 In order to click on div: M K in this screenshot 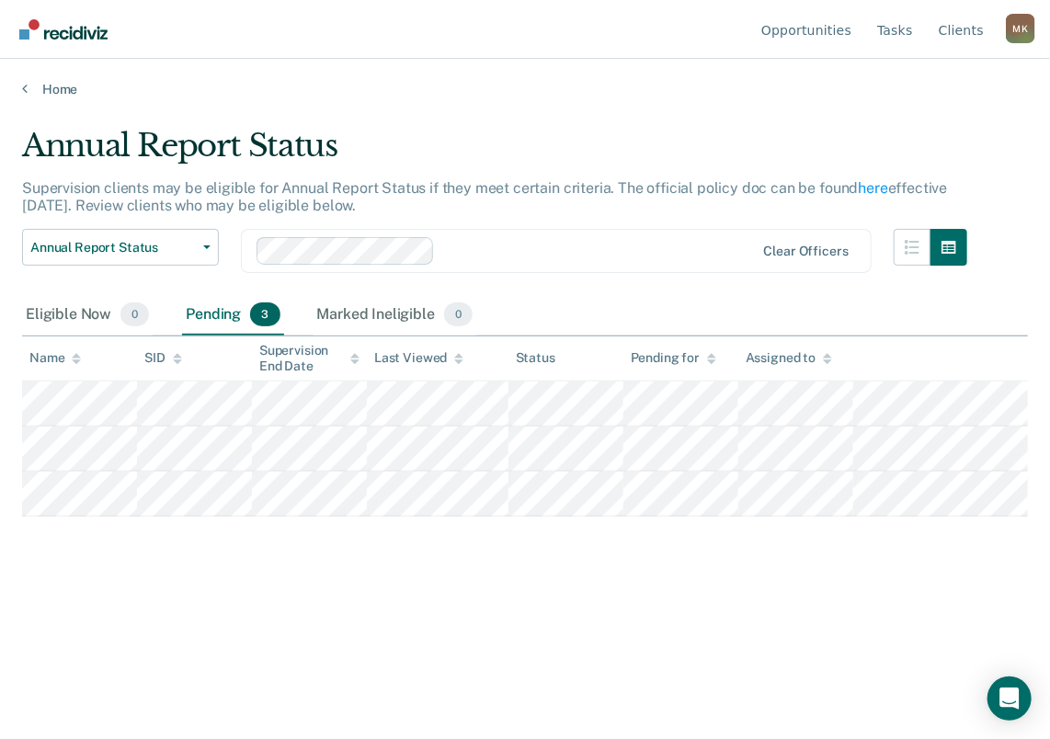, I will do `click(1020, 28)`.